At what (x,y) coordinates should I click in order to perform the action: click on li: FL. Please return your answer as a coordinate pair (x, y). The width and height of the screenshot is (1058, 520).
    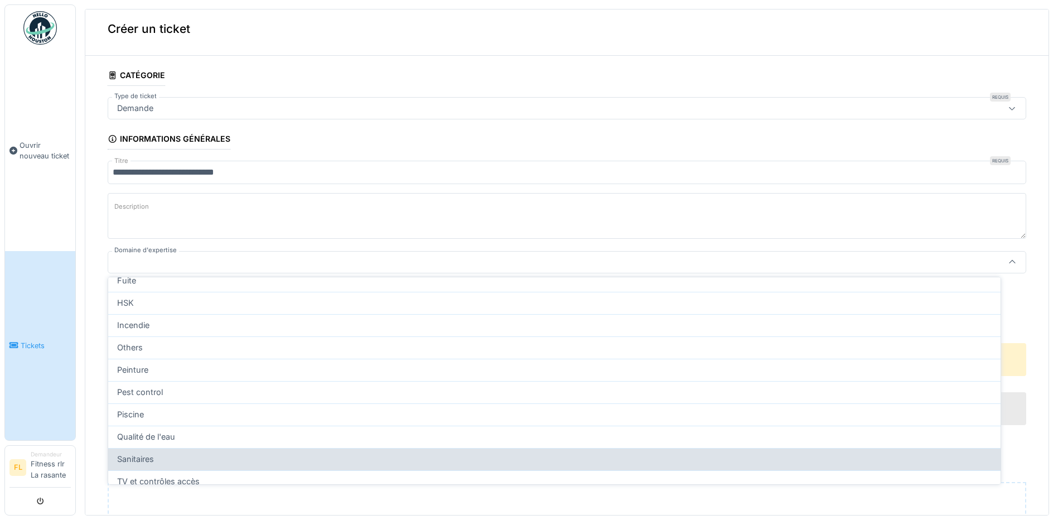
    Looking at the image, I should click on (18, 467).